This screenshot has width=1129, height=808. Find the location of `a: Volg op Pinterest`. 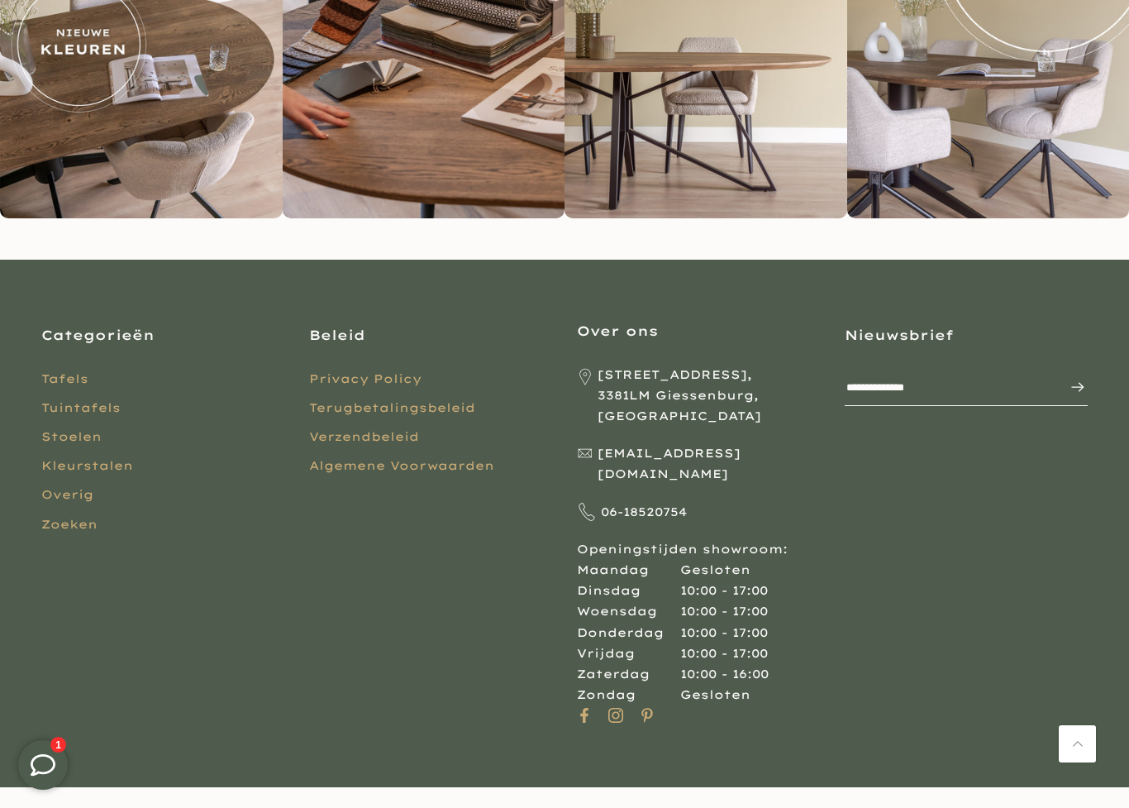

a: Volg op Pinterest is located at coordinates (647, 715).